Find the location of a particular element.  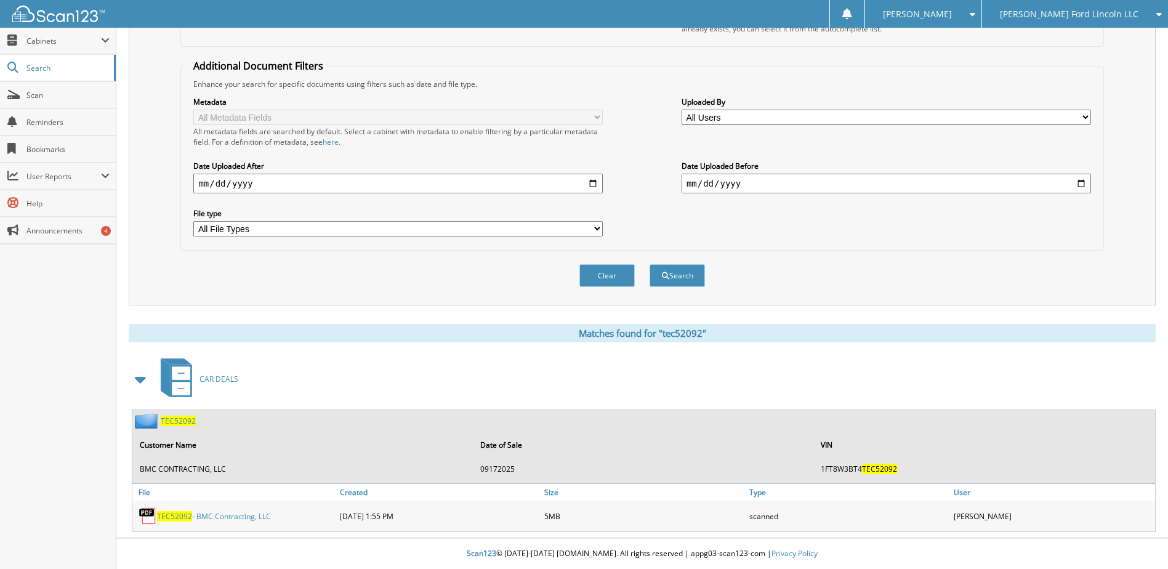

a: Privacy Policy is located at coordinates (795, 553).